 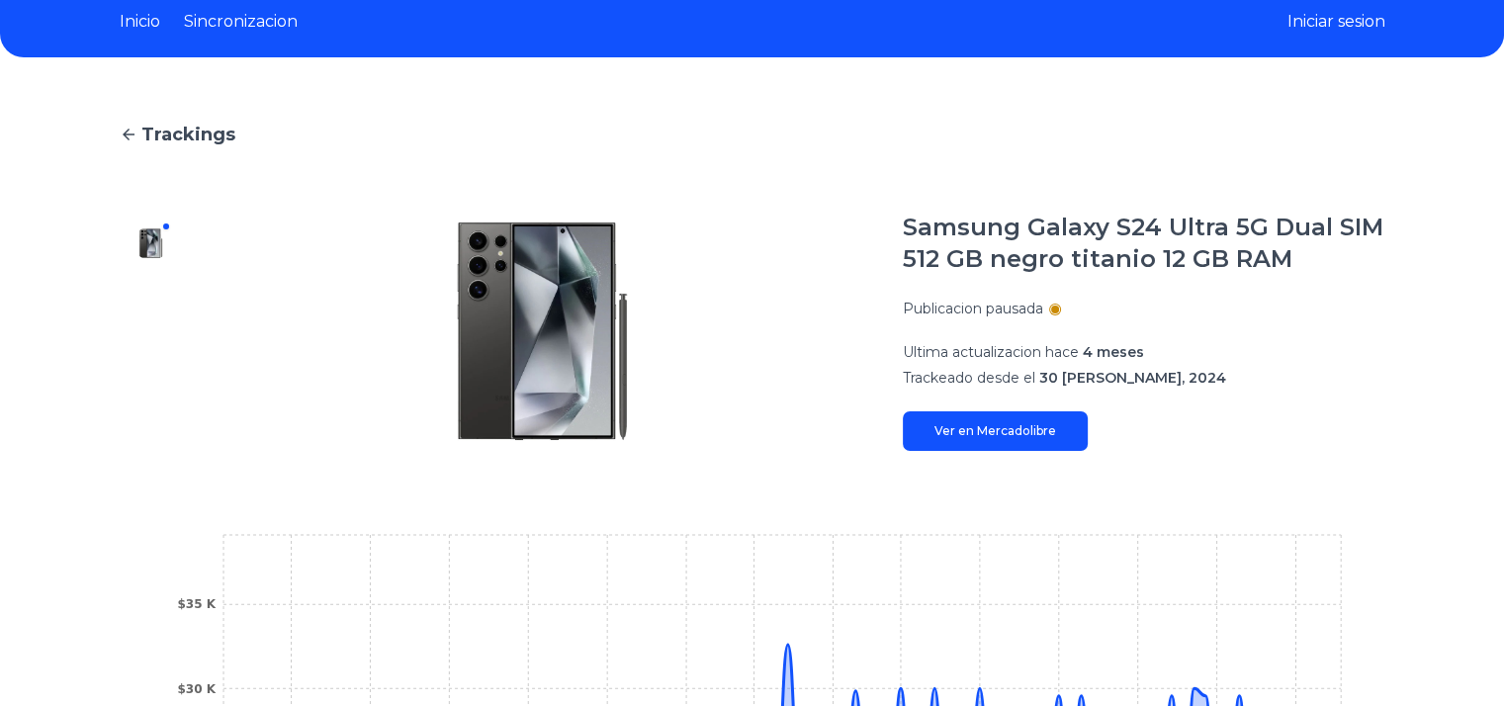 I want to click on h1: Samsung Galaxy S24 Ultra 5G Dual SIM 512 GB negro titanio 12 GB RAM, so click(x=1144, y=243).